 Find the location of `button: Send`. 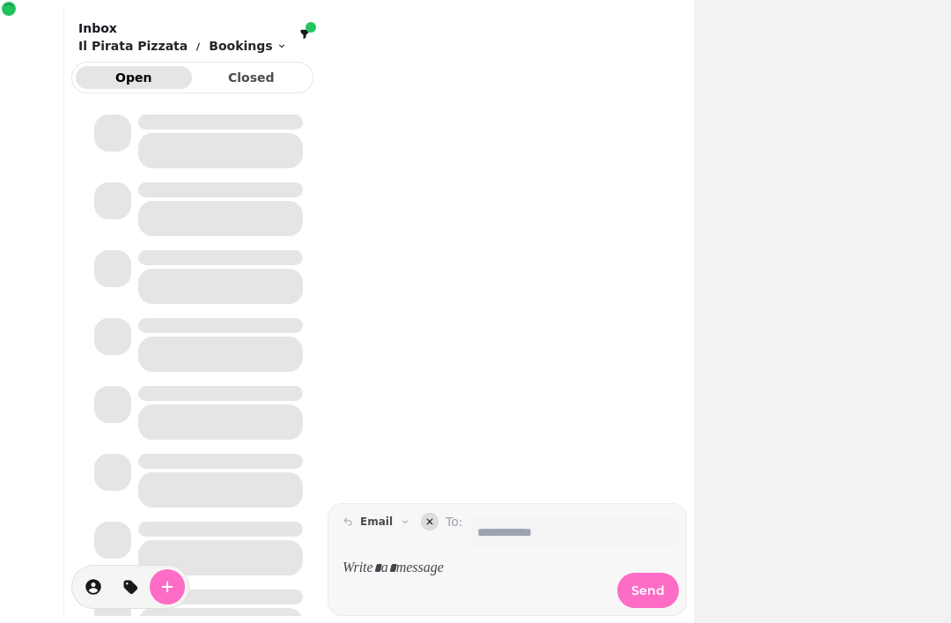

button: Send is located at coordinates (648, 590).